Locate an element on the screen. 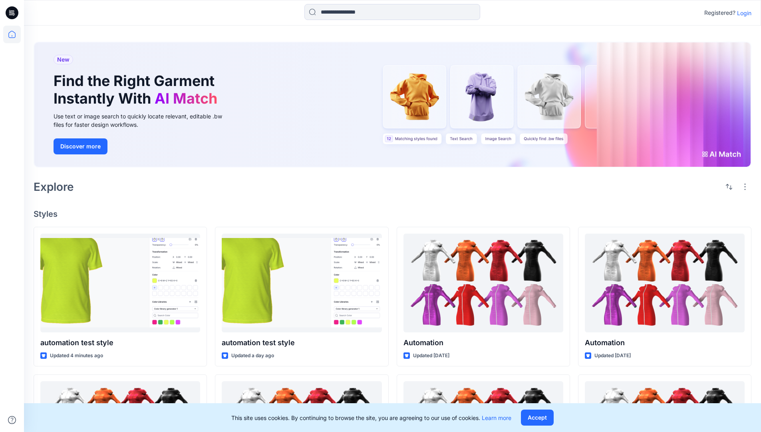 The image size is (761, 432). p: Login is located at coordinates (745, 13).